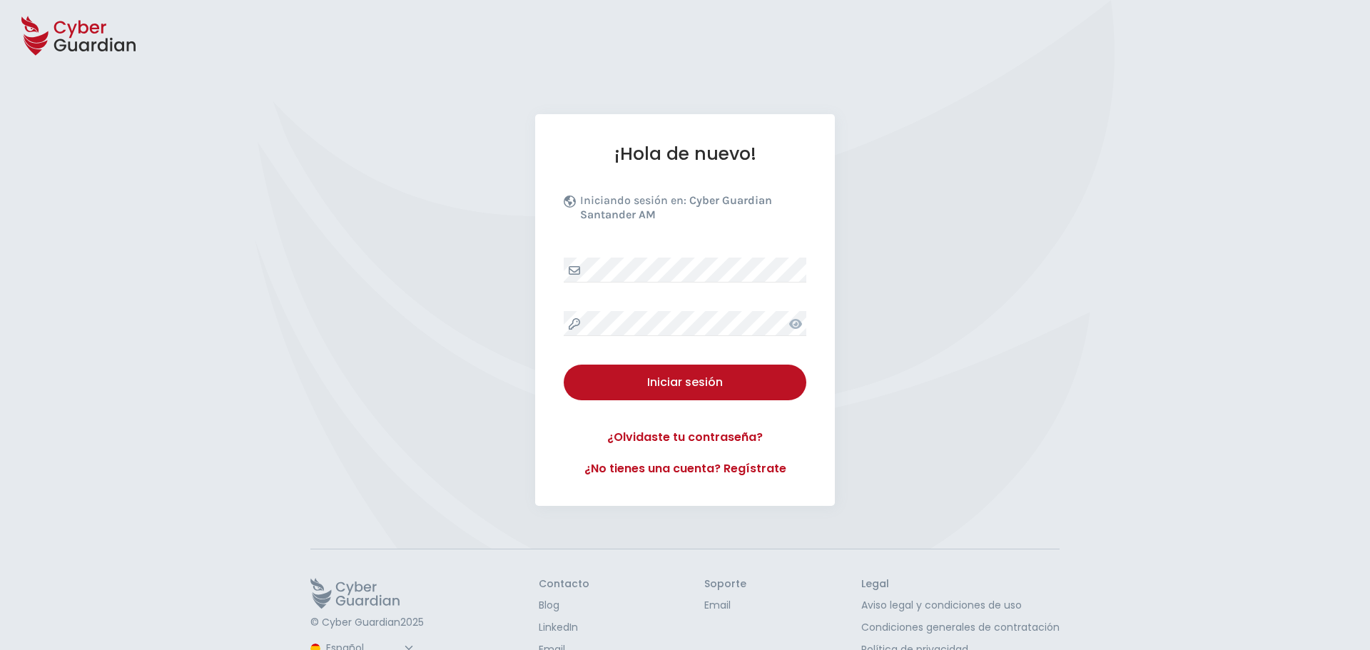 Image resolution: width=1370 pixels, height=650 pixels. I want to click on button: Iniciar sesión, so click(685, 383).